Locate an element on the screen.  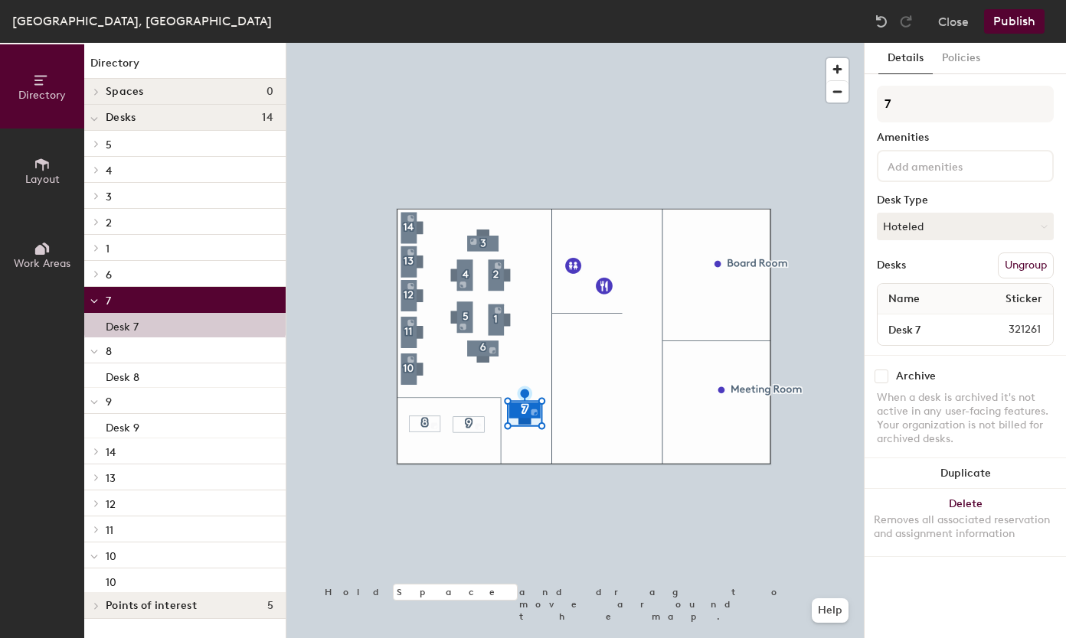
div: Amenities is located at coordinates (965, 138).